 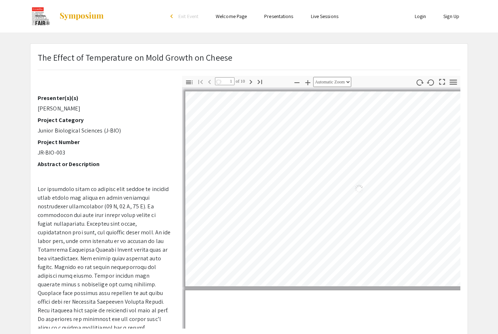 What do you see at coordinates (135, 57) in the screenshot?
I see `p: The Effect of Temperature on Mold Growth on Cheese` at bounding box center [135, 57].